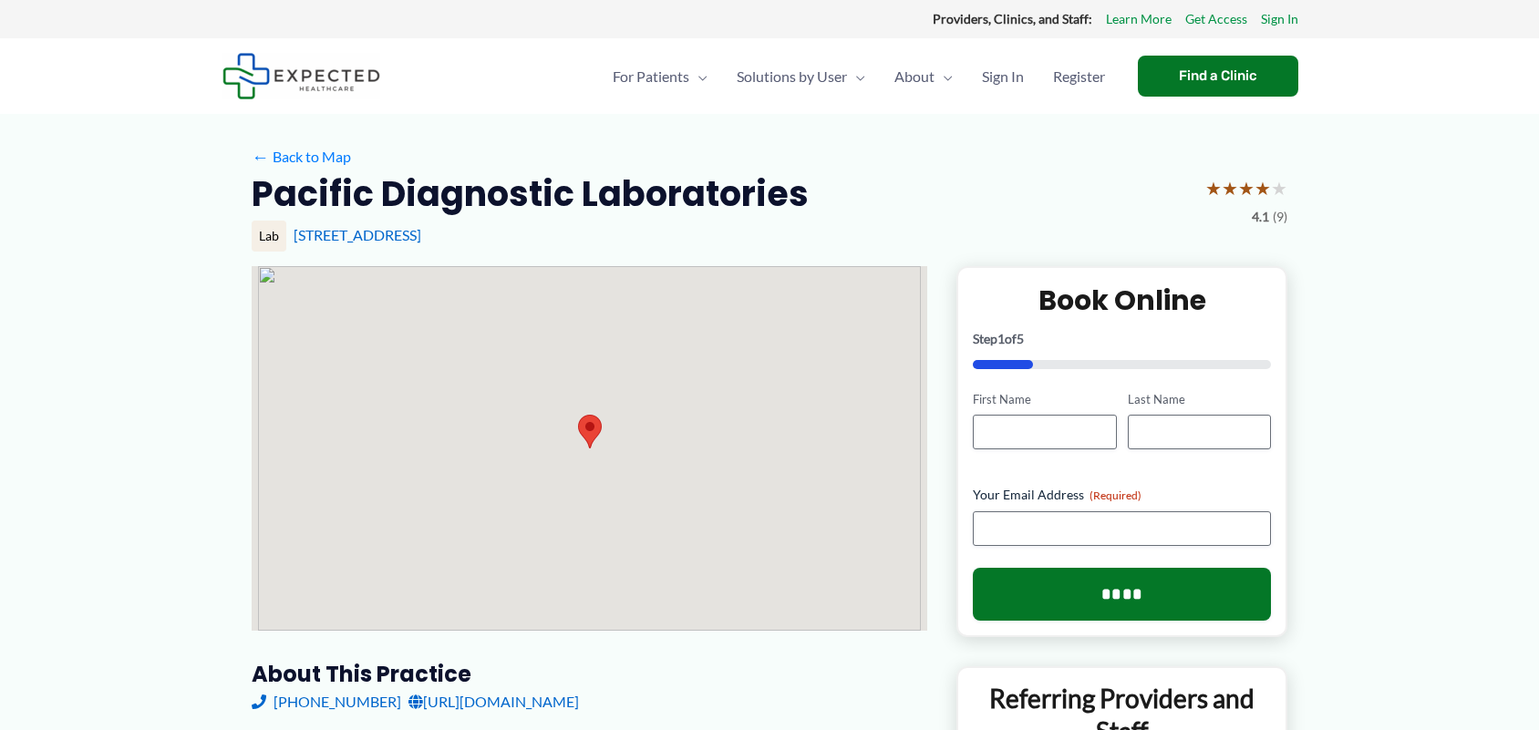 Image resolution: width=1539 pixels, height=730 pixels. Describe the element at coordinates (1003, 77) in the screenshot. I see `span: Sign In` at that location.